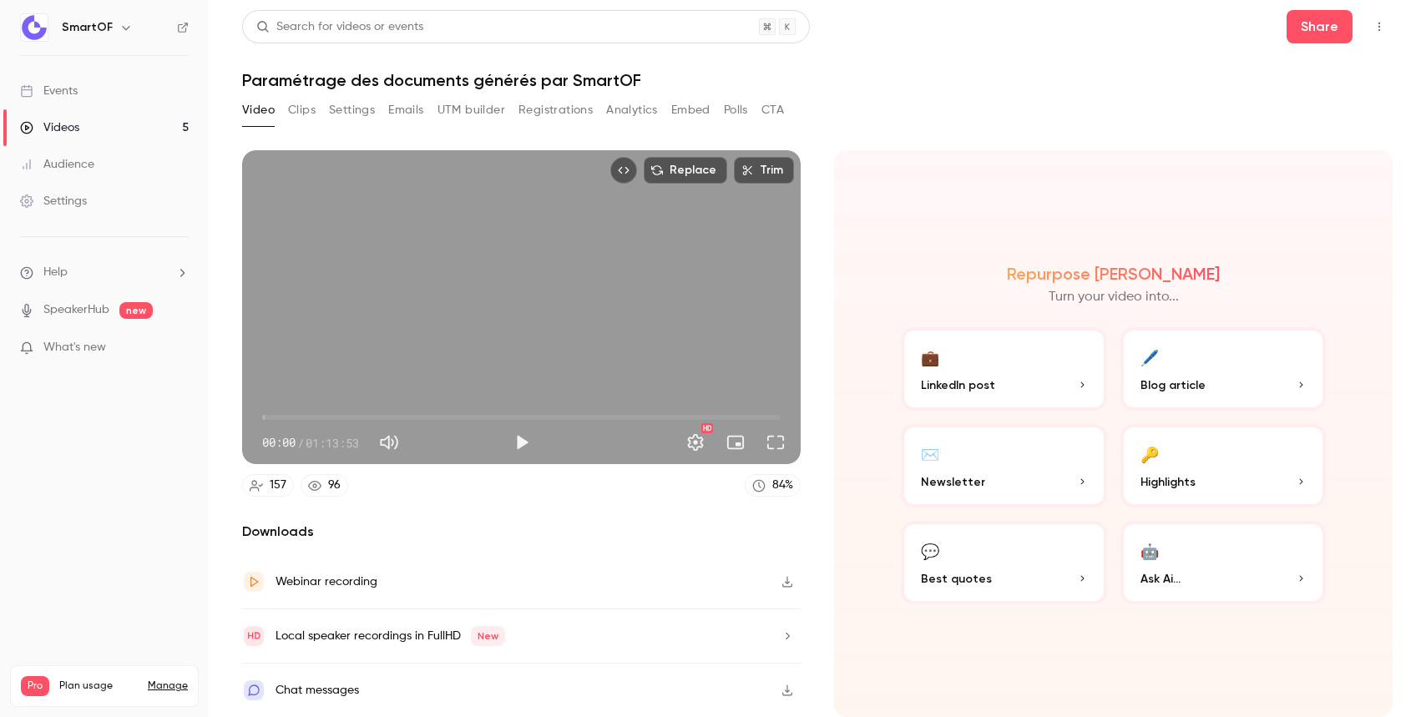  I want to click on button: 🤖Ask Ai..., so click(1223, 563).